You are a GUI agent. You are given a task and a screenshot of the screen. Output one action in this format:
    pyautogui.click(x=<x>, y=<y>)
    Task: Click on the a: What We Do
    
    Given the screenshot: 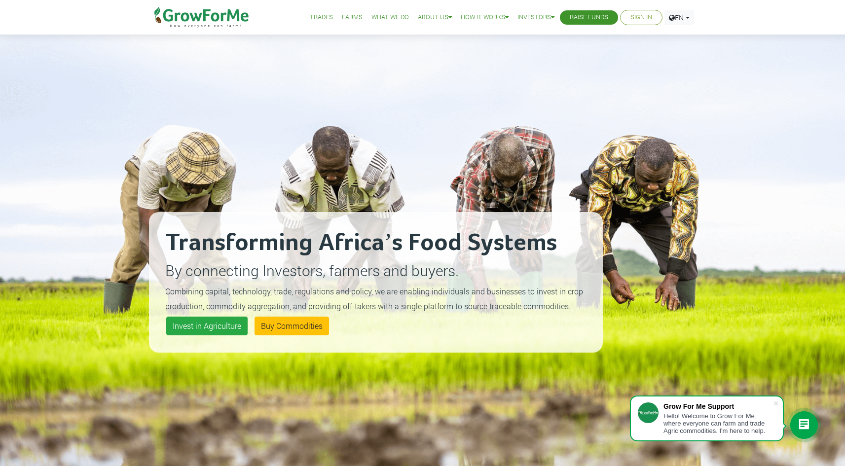 What is the action you would take?
    pyautogui.click(x=390, y=17)
    